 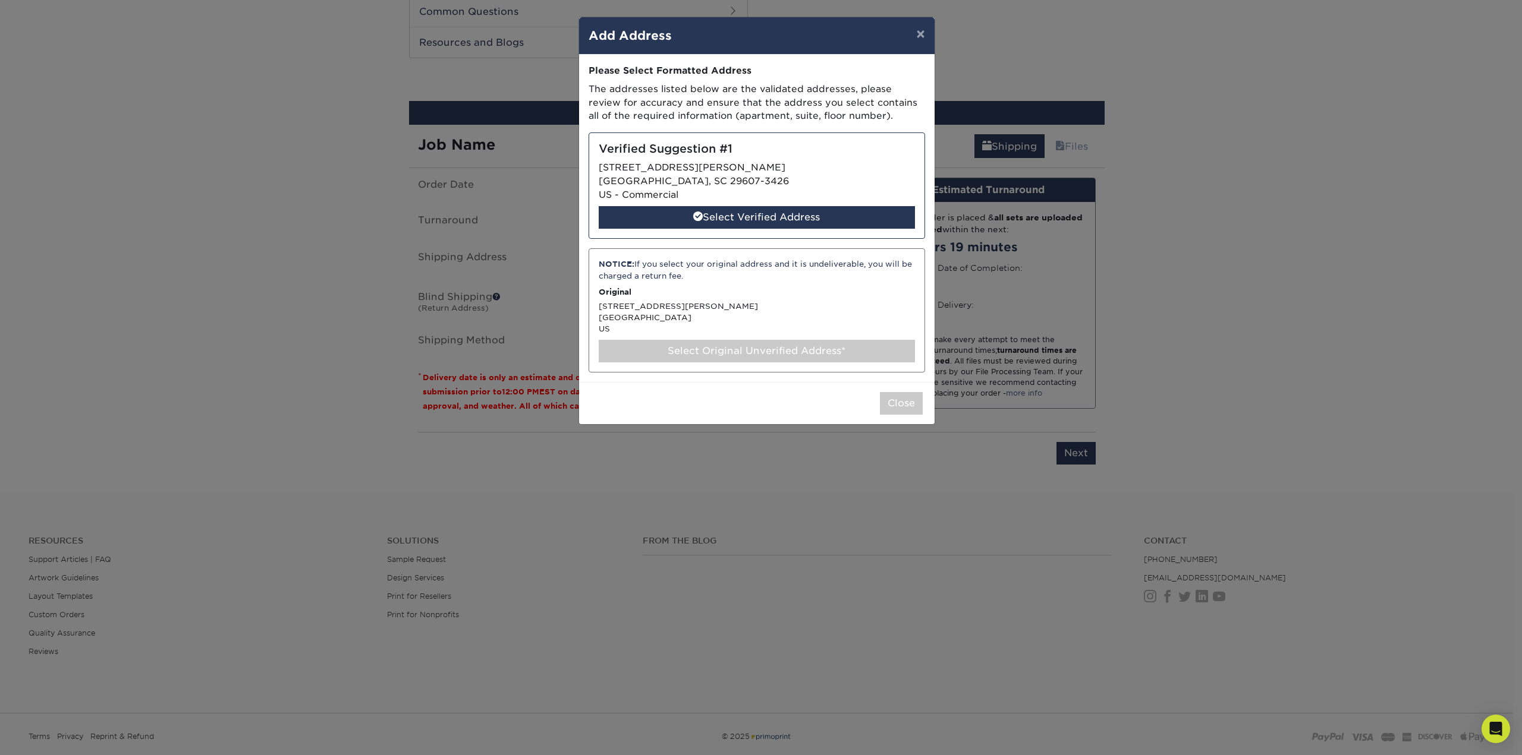 What do you see at coordinates (757, 71) in the screenshot?
I see `div: Please Select Formatted Address` at bounding box center [757, 71].